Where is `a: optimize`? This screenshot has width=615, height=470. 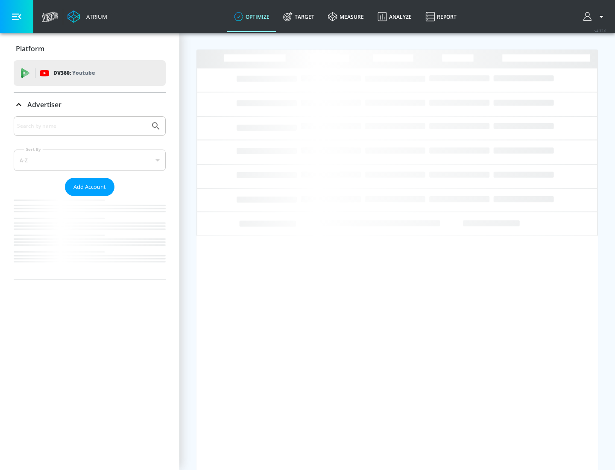 a: optimize is located at coordinates (252, 17).